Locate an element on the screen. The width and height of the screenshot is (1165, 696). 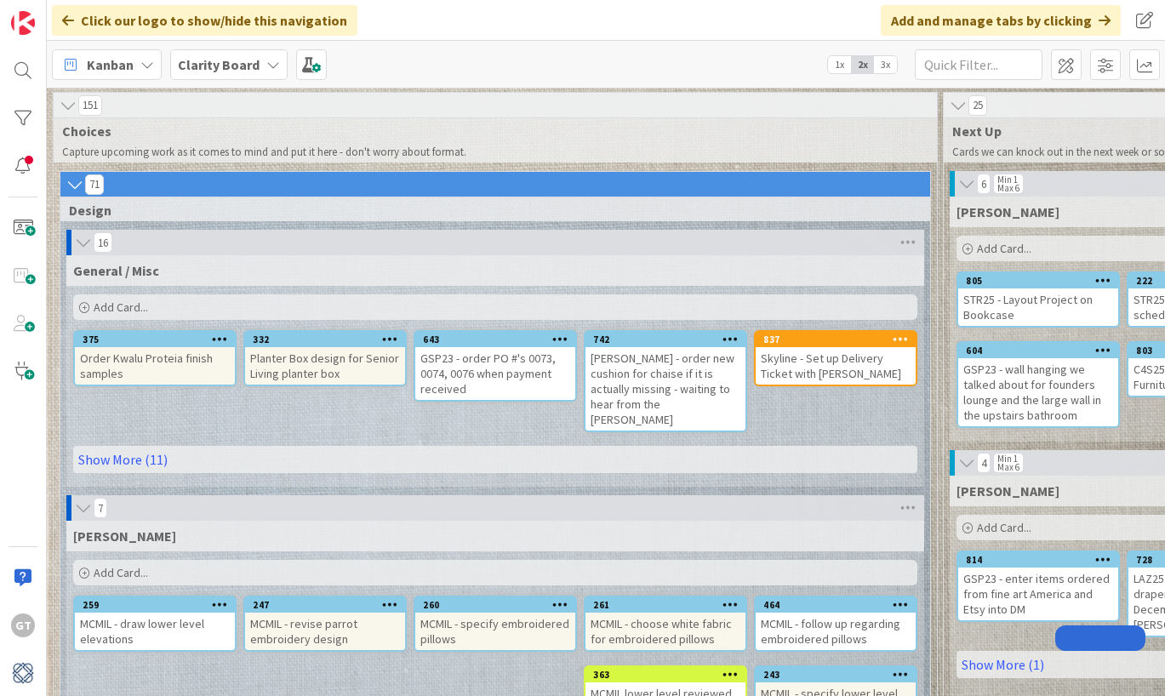
span: Lisa T. is located at coordinates (1008, 491).